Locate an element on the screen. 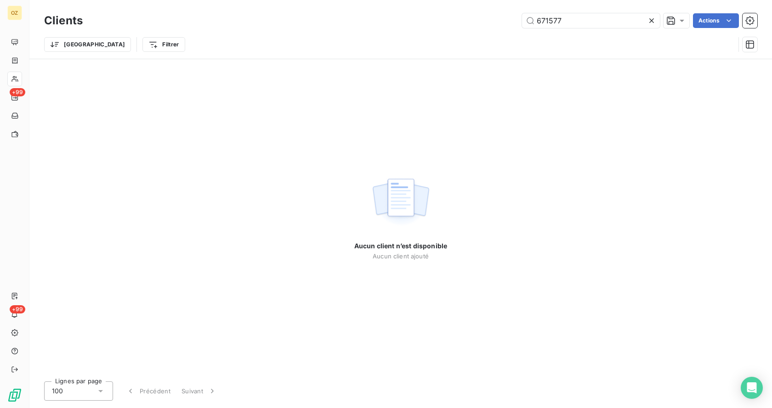 This screenshot has width=772, height=408. input: Rechercher is located at coordinates (591, 21).